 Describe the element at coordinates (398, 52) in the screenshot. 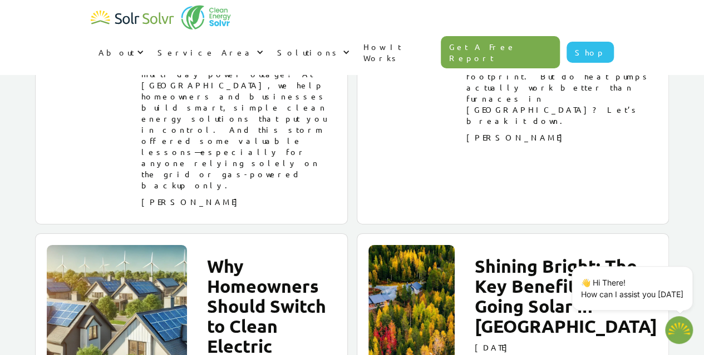

I see `a: How It Works` at that location.